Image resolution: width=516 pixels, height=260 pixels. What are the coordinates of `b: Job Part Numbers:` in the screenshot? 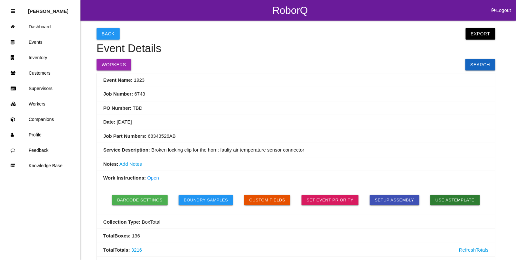 It's located at (125, 136).